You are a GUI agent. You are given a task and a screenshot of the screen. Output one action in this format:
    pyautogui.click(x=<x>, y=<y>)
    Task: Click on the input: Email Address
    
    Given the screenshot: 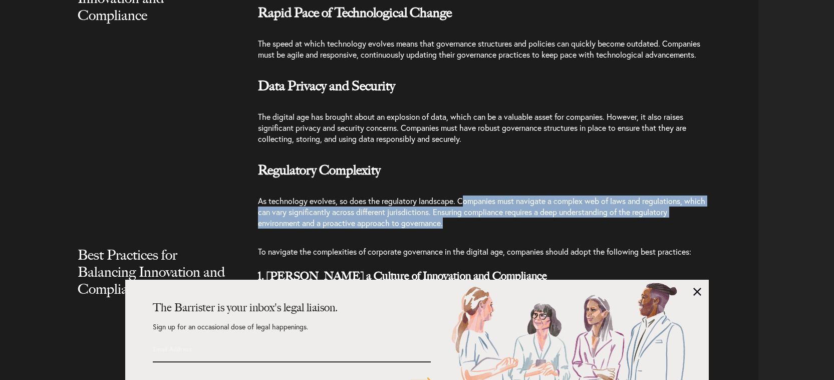 What is the action you would take?
    pyautogui.click(x=257, y=349)
    